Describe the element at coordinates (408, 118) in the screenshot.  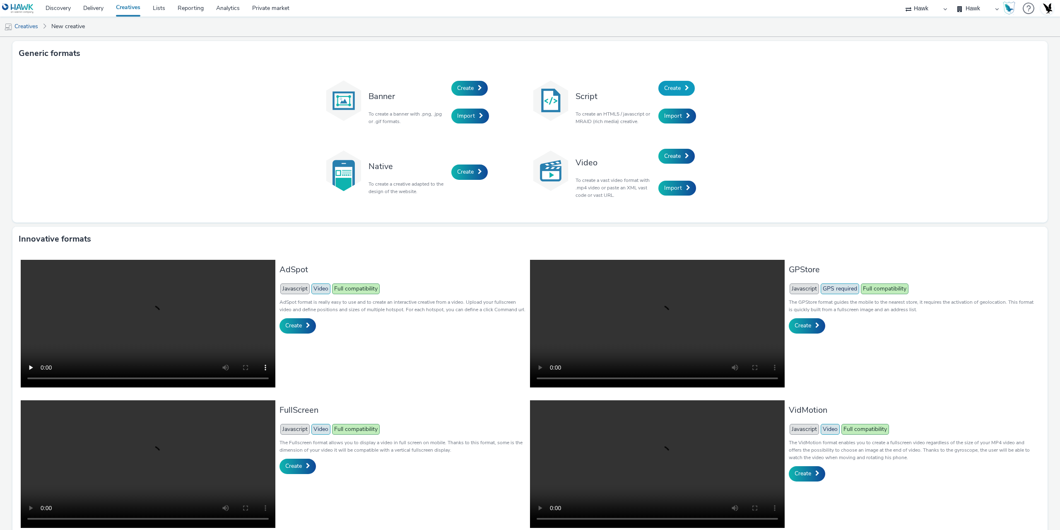
I see `p: To create a banner with .png, .jpg or .gif formats.` at that location.